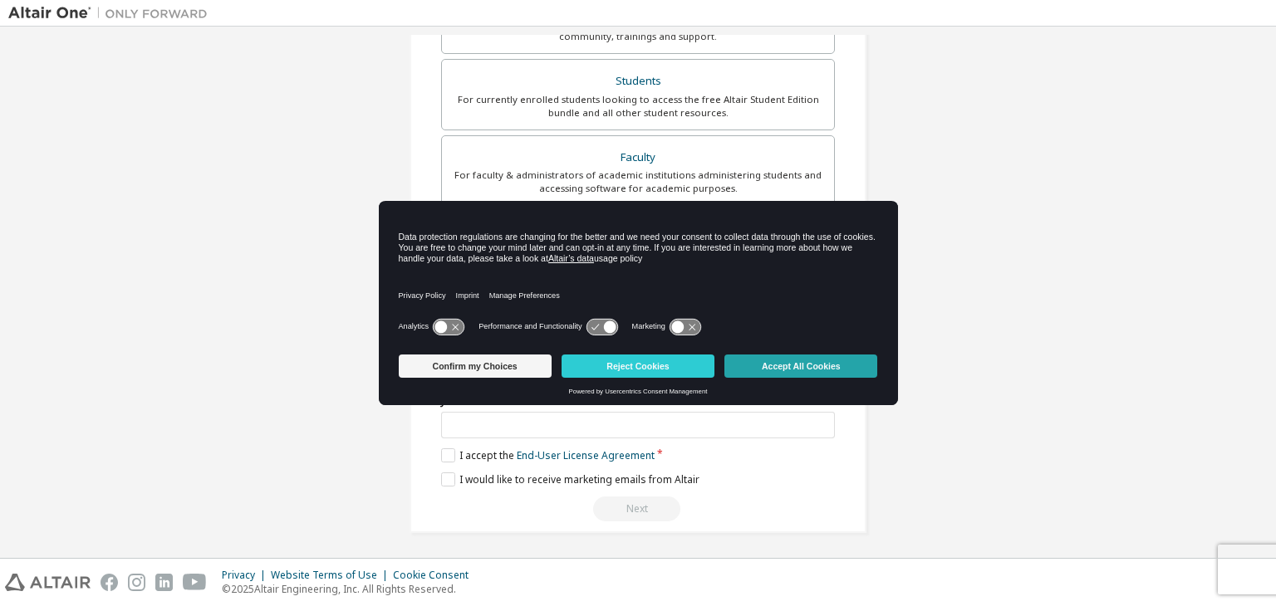  What do you see at coordinates (638, 182) in the screenshot?
I see `div: For faculty & administrators of academic institutions administering students and accessing softwa...` at bounding box center [638, 182].